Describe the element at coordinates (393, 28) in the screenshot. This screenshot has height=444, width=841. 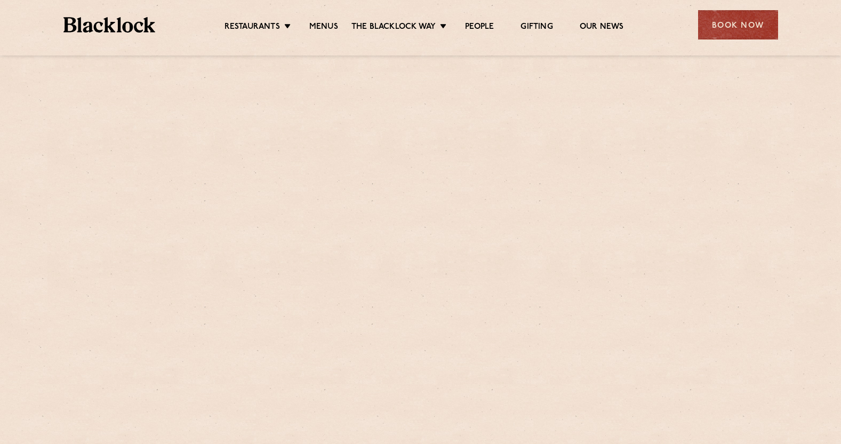
I see `a: The Blacklock Way` at that location.